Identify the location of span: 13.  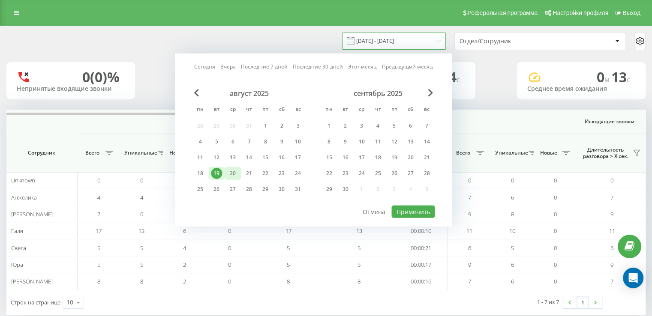
(141, 231).